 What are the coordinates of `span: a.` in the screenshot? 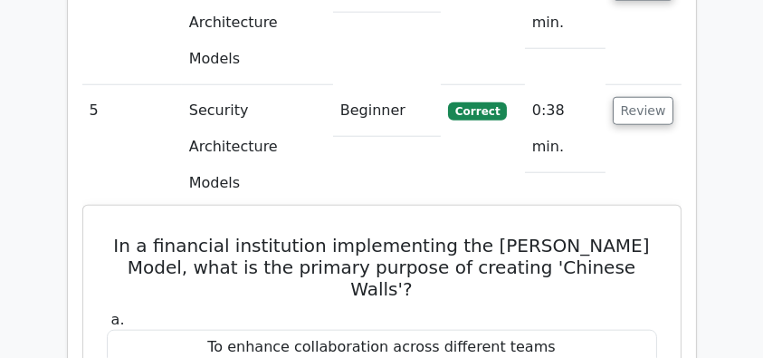 It's located at (118, 319).